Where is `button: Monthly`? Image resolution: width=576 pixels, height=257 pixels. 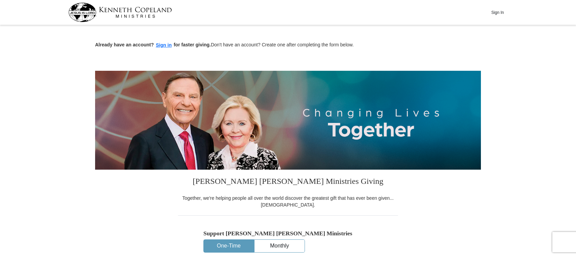 button: Monthly is located at coordinates (279, 246).